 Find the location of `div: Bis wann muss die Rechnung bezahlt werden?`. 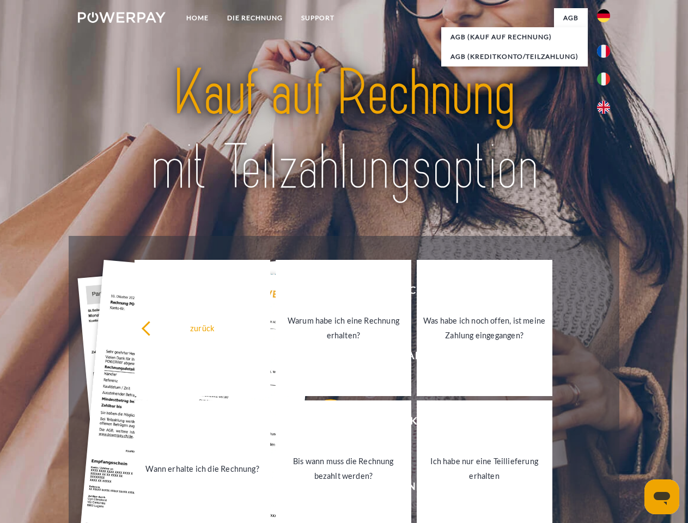

div: Bis wann muss die Rechnung bezahlt werden? is located at coordinates (343, 468).